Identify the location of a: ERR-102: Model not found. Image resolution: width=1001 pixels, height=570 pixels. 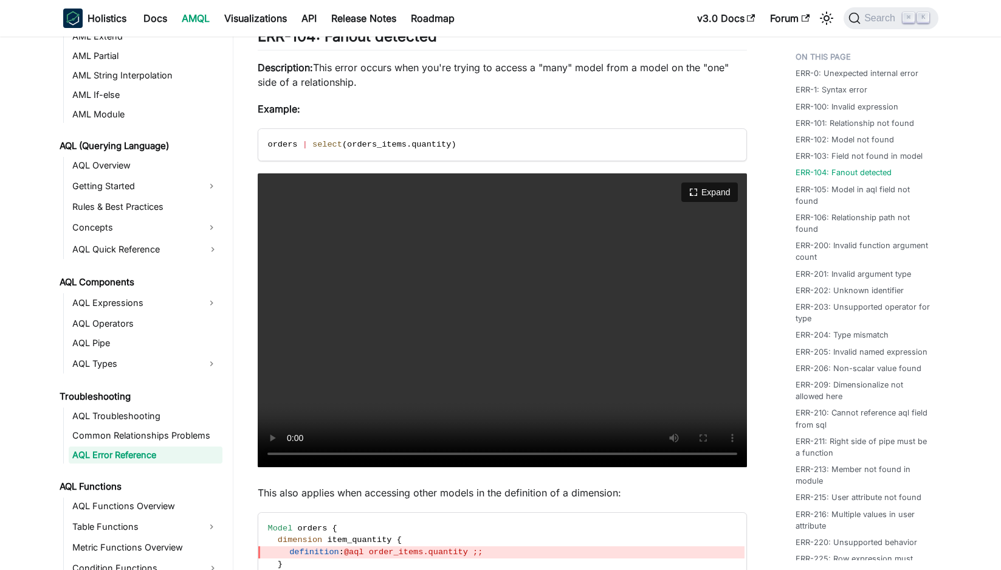
(845, 139).